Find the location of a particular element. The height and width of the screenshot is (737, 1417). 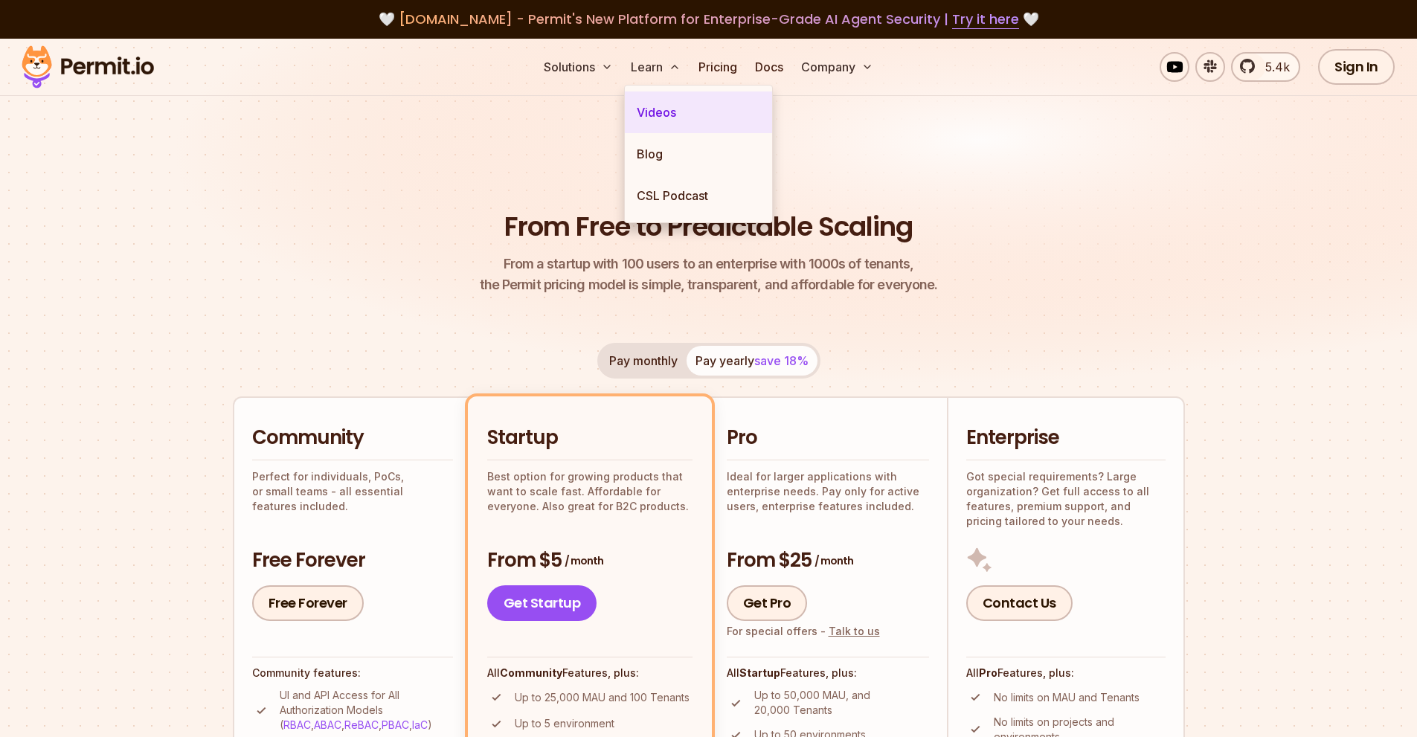

a: Contact Us is located at coordinates (1019, 603).